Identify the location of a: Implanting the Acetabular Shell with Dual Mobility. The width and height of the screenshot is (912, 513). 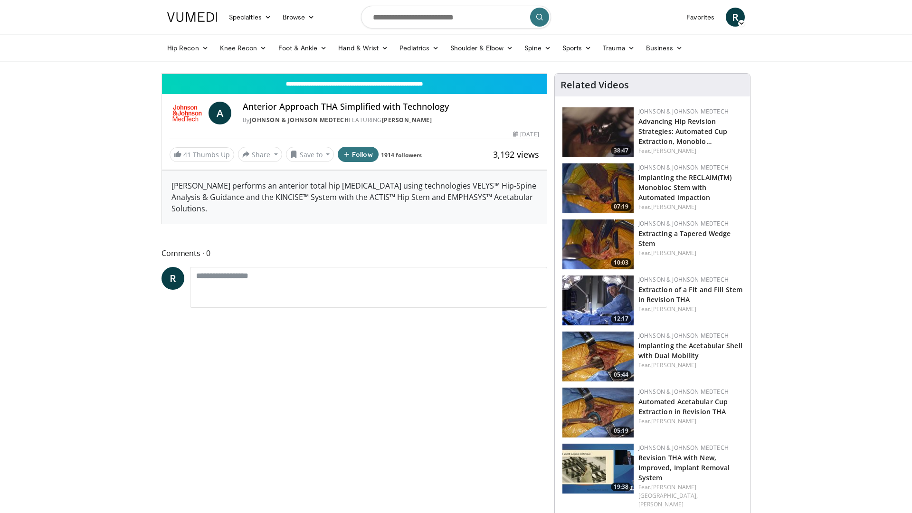
(690, 351).